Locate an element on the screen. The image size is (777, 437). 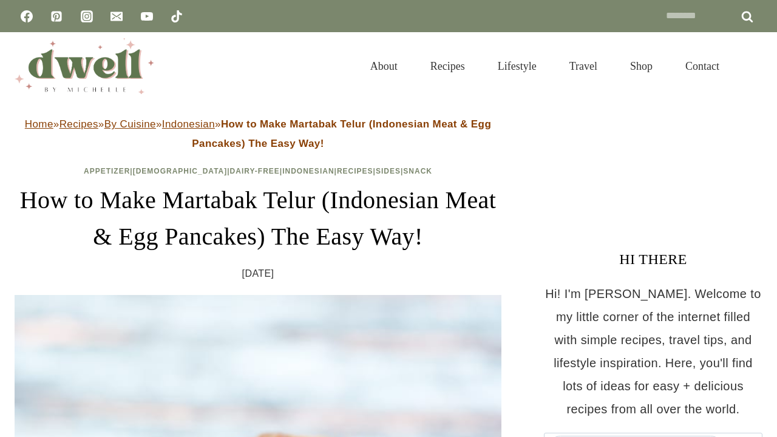
h1: How to Make Martabak Telur (Indonesian Meat & Egg Pancakes) The Easy Way! is located at coordinates (258, 219).